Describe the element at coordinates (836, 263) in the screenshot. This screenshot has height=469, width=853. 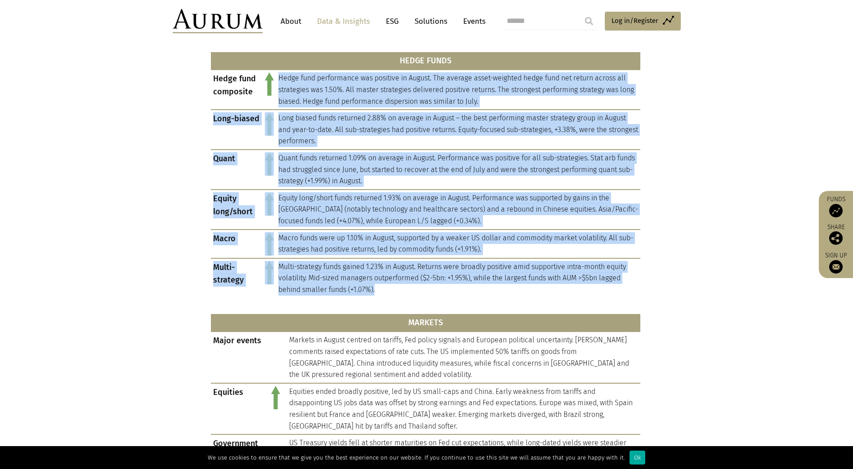
I see `a: Sign up` at that location.